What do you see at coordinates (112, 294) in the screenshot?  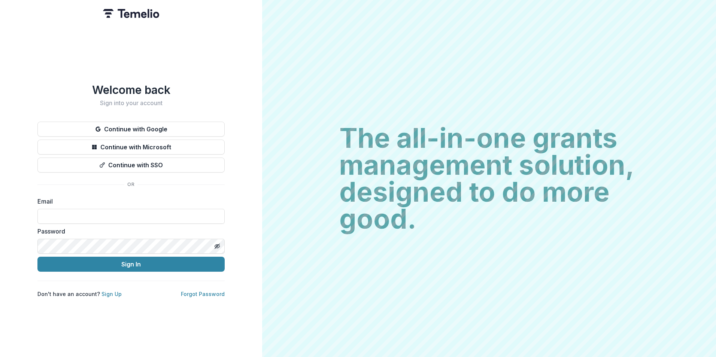 I see `a: Sign Up` at bounding box center [112, 294].